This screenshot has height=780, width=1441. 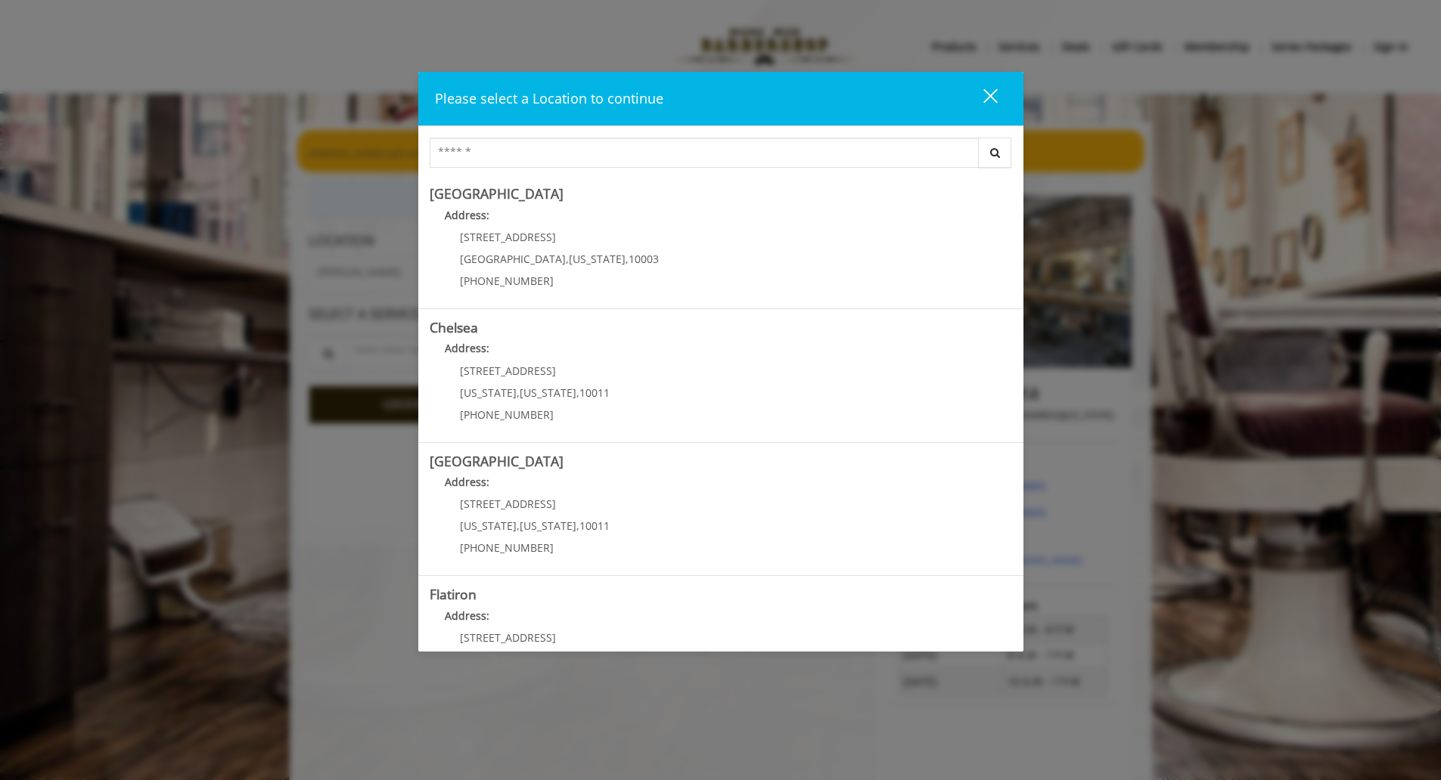 What do you see at coordinates (704, 153) in the screenshot?
I see `input: Search Center` at bounding box center [704, 153].